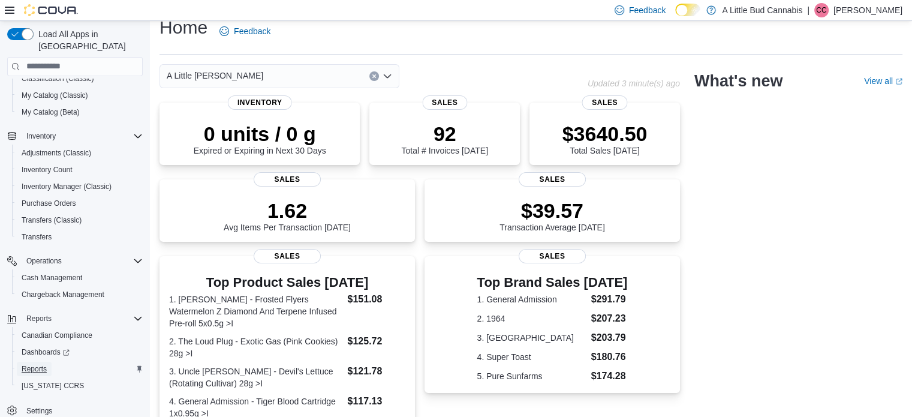 Image resolution: width=912 pixels, height=417 pixels. What do you see at coordinates (532, 376) in the screenshot?
I see `dt: 5. Pure Sunfarms` at bounding box center [532, 376].